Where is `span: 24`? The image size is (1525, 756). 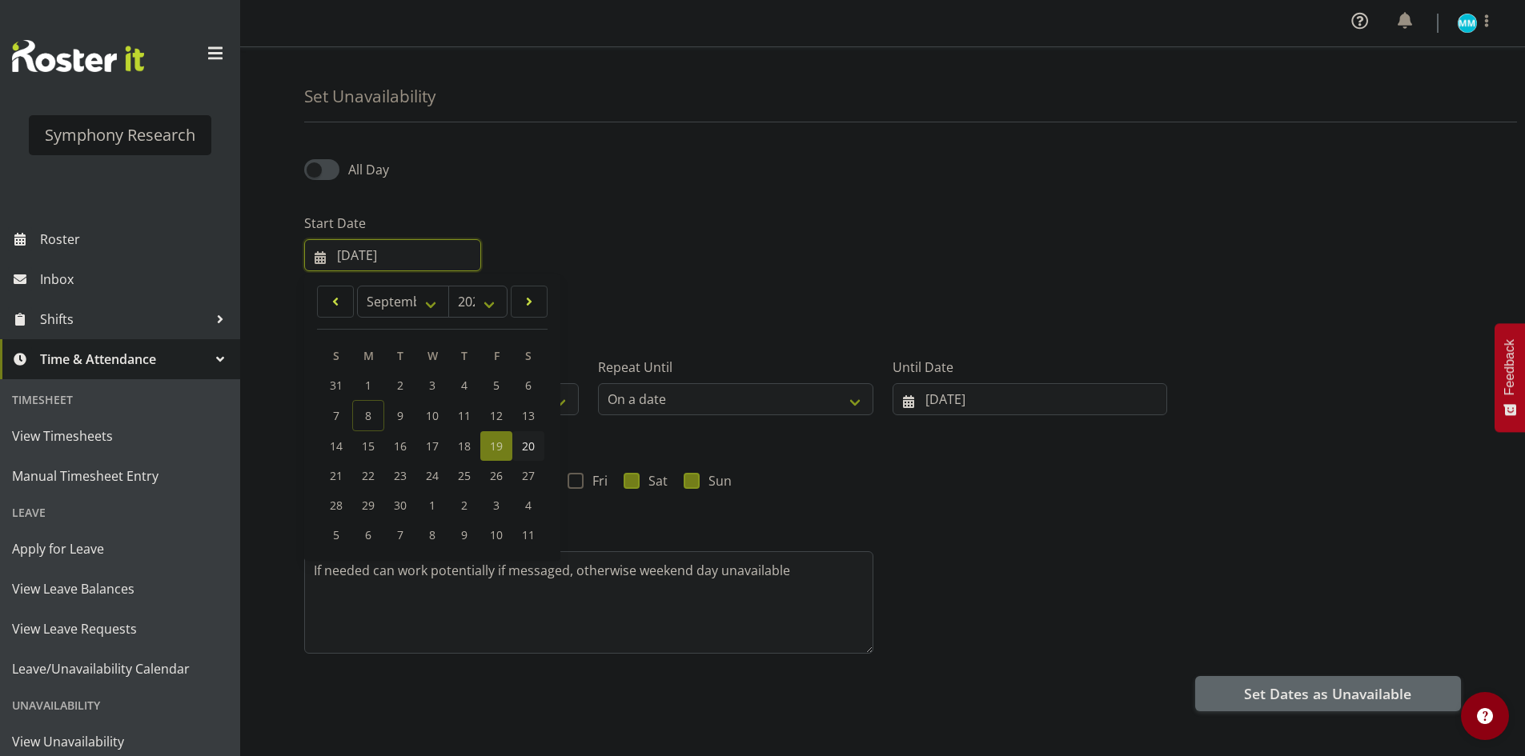
span: 24 is located at coordinates (432, 475).